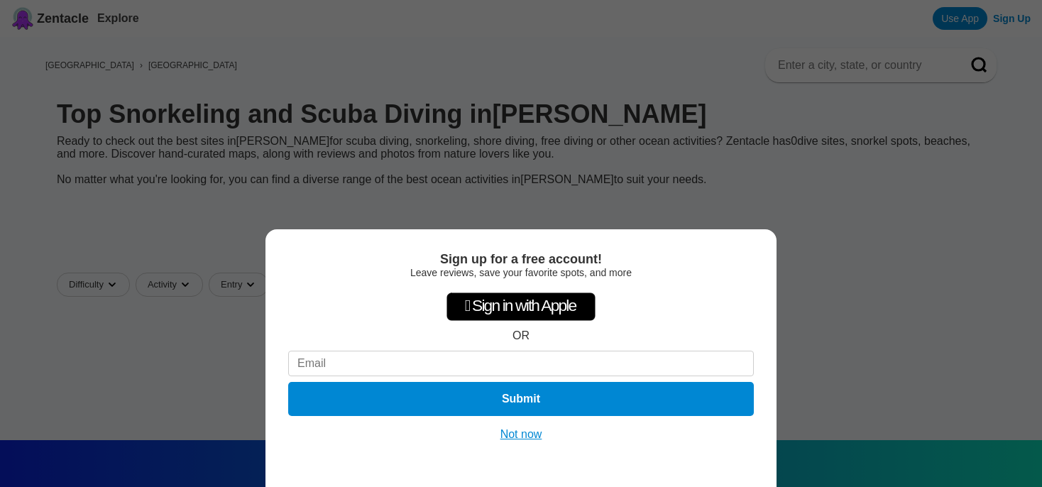 The width and height of the screenshot is (1042, 487). Describe the element at coordinates (521, 363) in the screenshot. I see `input: Email` at that location.